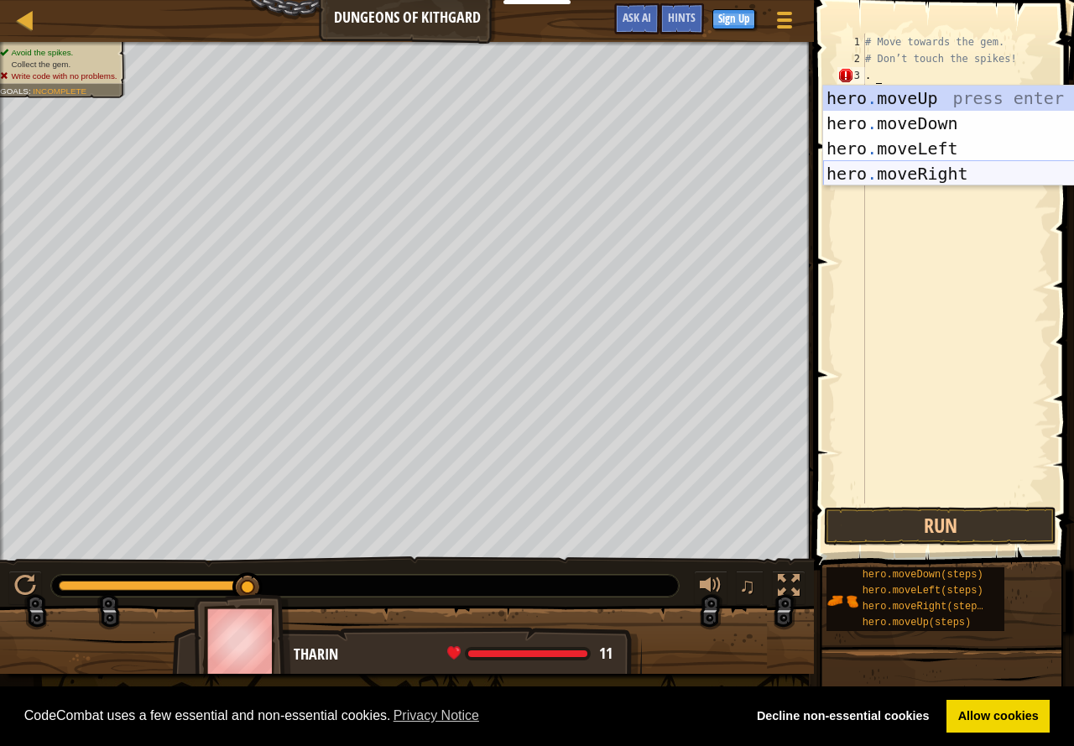 The width and height of the screenshot is (1074, 746). I want to click on div: 4, so click(851, 92).